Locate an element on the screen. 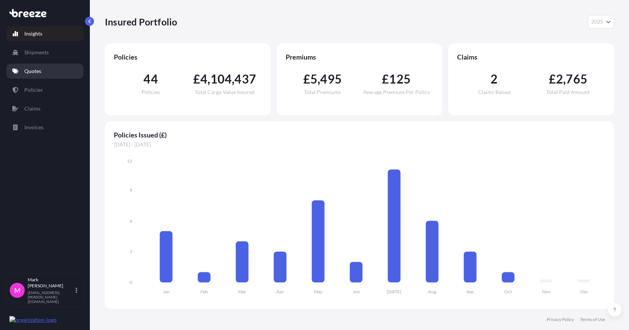 This screenshot has height=330, width=629. a: Invoices is located at coordinates (45, 127).